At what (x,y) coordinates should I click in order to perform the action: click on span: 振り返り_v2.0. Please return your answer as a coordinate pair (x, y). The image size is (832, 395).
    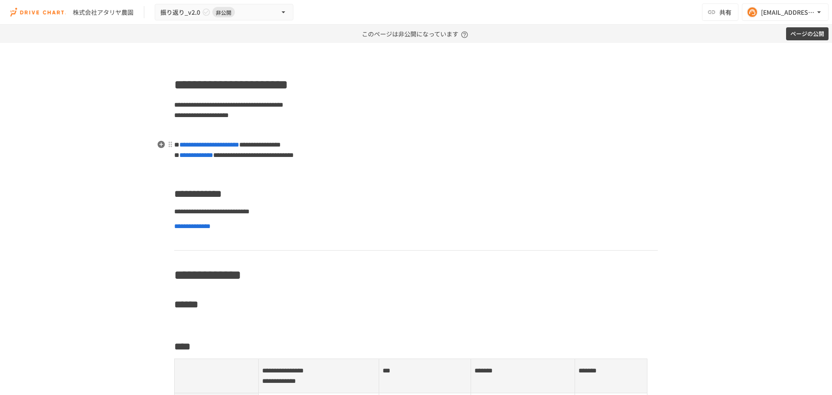
    Looking at the image, I should click on (180, 12).